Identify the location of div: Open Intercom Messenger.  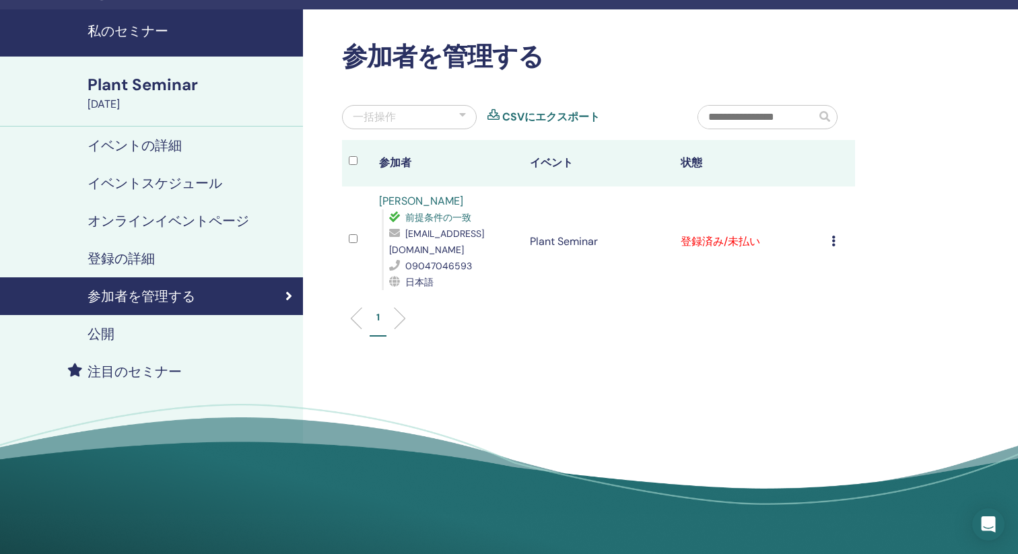
(989, 525).